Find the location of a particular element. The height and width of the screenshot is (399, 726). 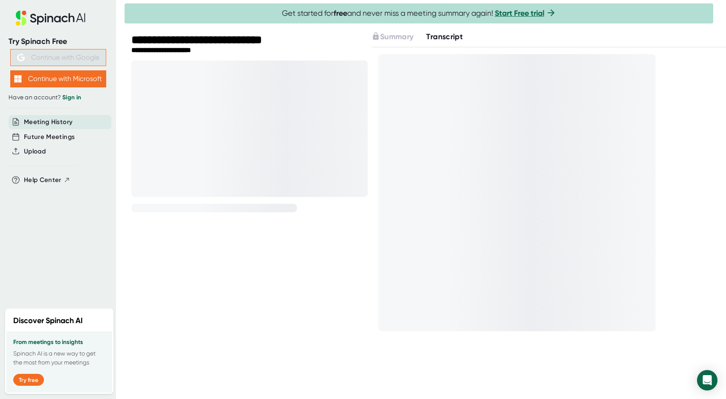

span: Summary is located at coordinates (397, 37).